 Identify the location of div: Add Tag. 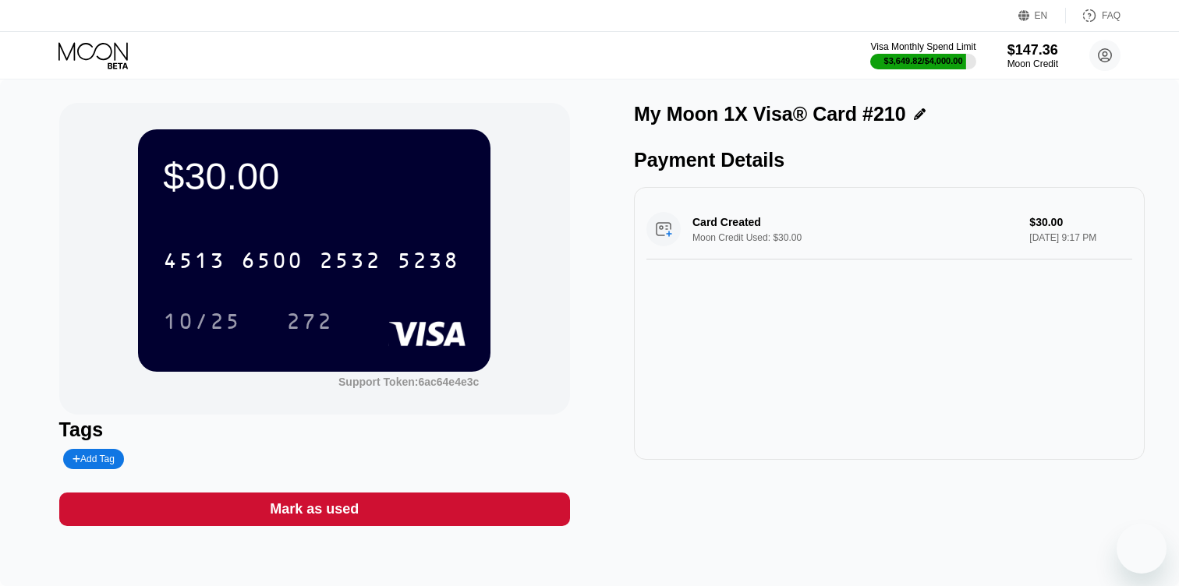
(94, 459).